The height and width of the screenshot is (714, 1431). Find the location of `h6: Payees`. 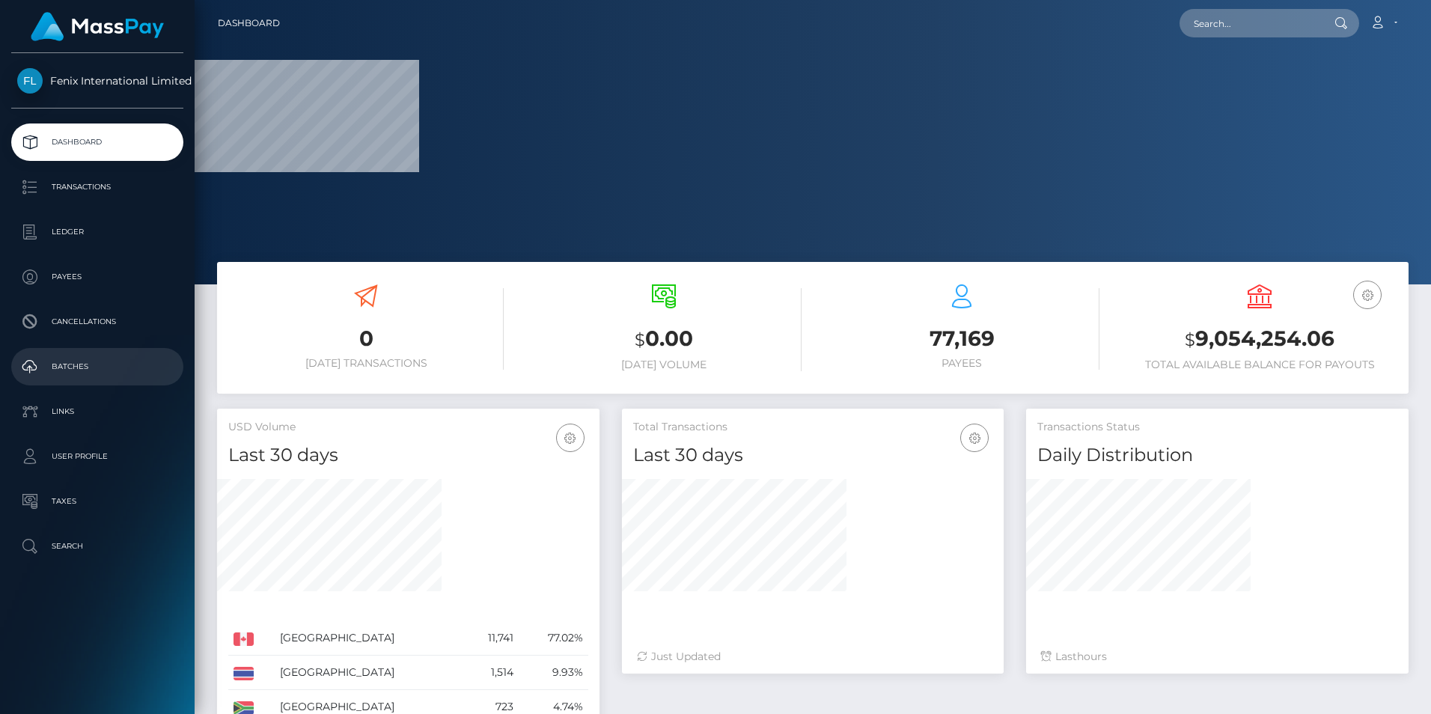

h6: Payees is located at coordinates (962, 363).